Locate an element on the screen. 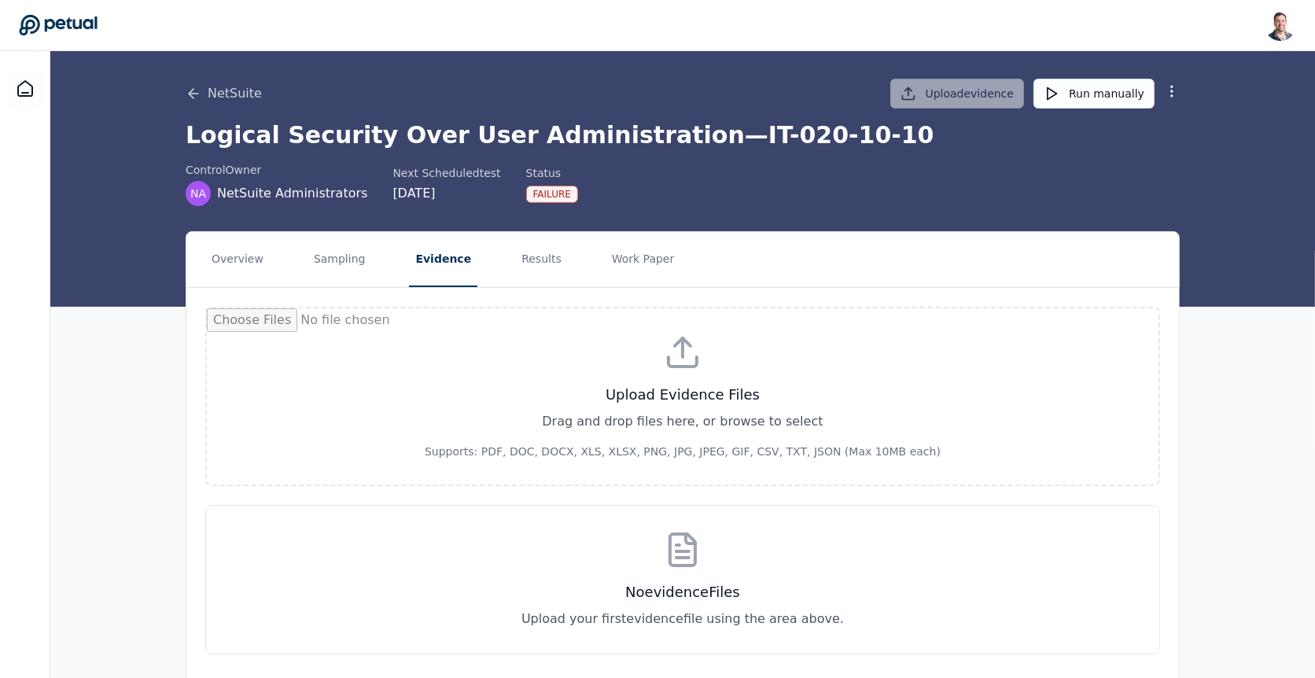 The image size is (1315, 678). h1: Logical Security Over User Administration — IT-020-10-10 is located at coordinates (683, 135).